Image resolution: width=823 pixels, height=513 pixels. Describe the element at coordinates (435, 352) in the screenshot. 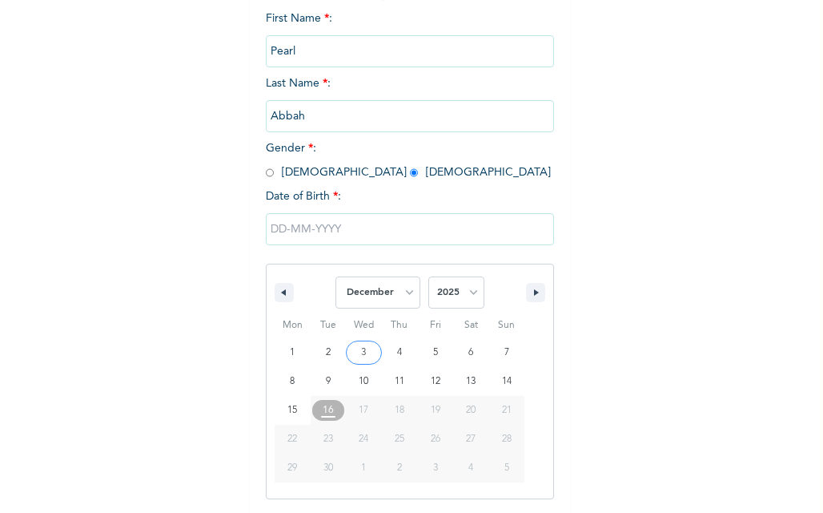

I see `button: 5` at that location.